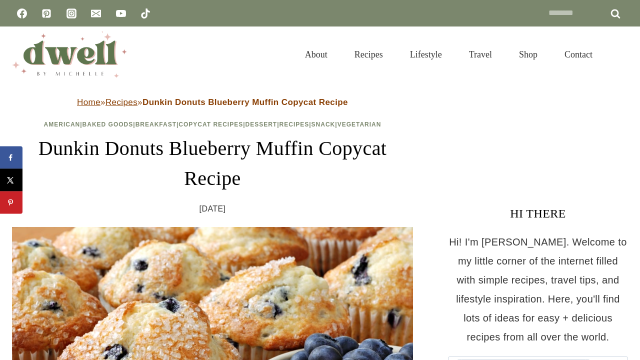 The height and width of the screenshot is (360, 640). Describe the element at coordinates (62, 125) in the screenshot. I see `a: American` at that location.